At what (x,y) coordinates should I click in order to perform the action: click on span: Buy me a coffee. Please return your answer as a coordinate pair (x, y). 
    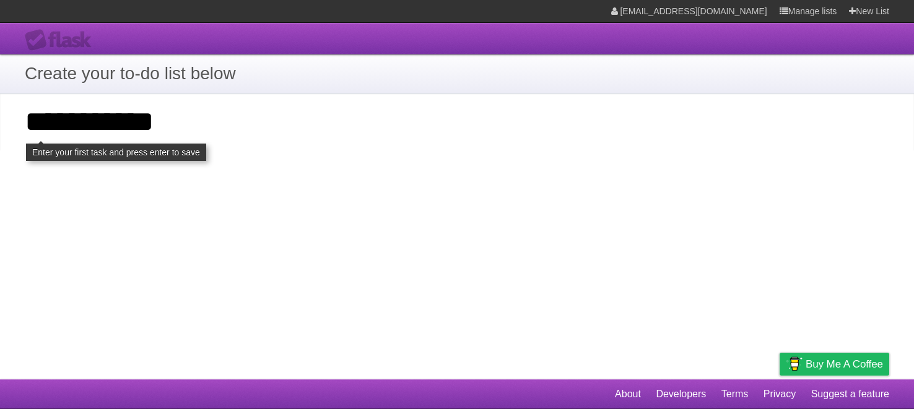
    Looking at the image, I should click on (844, 364).